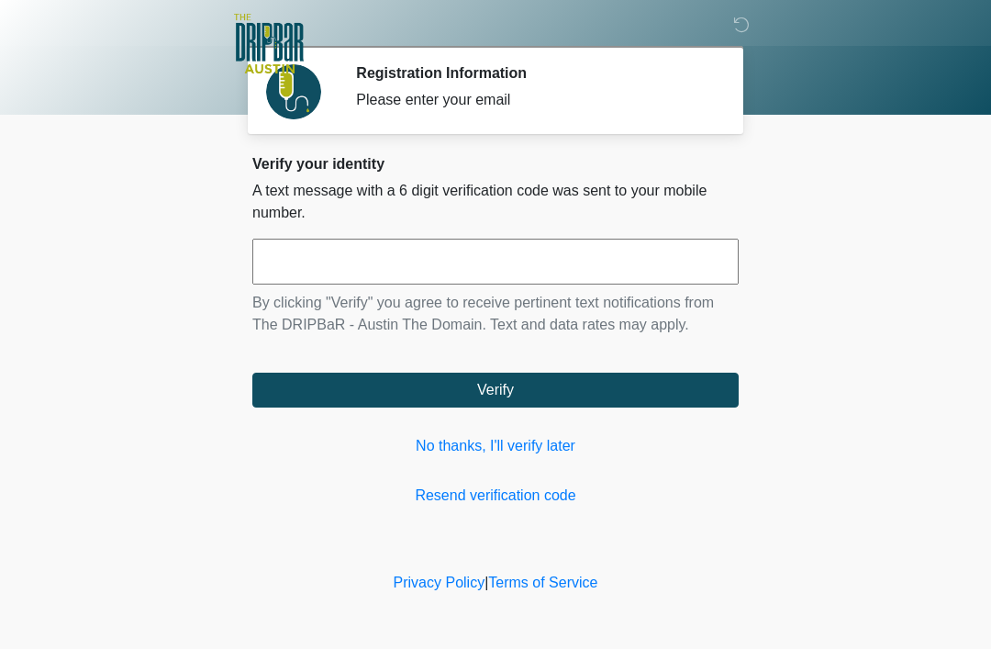 The image size is (991, 649). Describe the element at coordinates (533, 100) in the screenshot. I see `div: Please enter your email` at that location.